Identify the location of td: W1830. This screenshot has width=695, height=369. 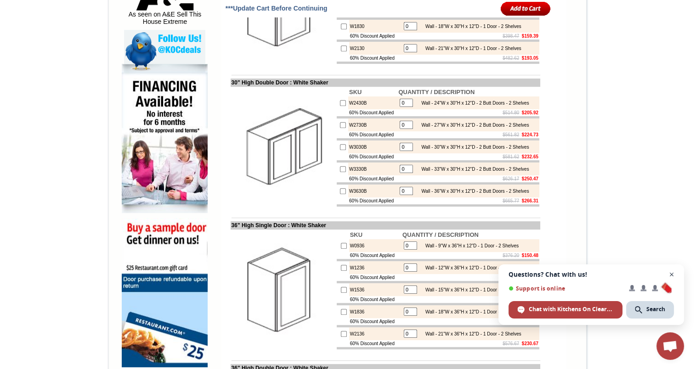
(375, 26).